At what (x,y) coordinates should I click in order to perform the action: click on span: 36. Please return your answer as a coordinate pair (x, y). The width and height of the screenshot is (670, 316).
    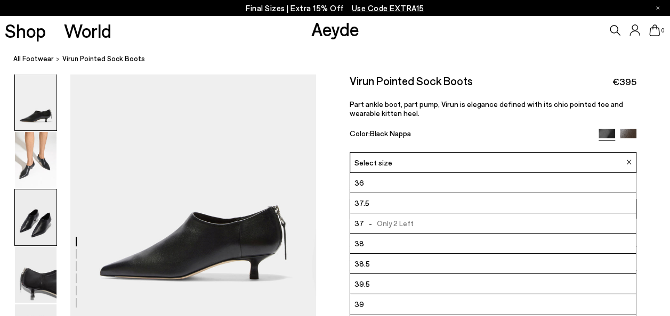
    Looking at the image, I should click on (359, 183).